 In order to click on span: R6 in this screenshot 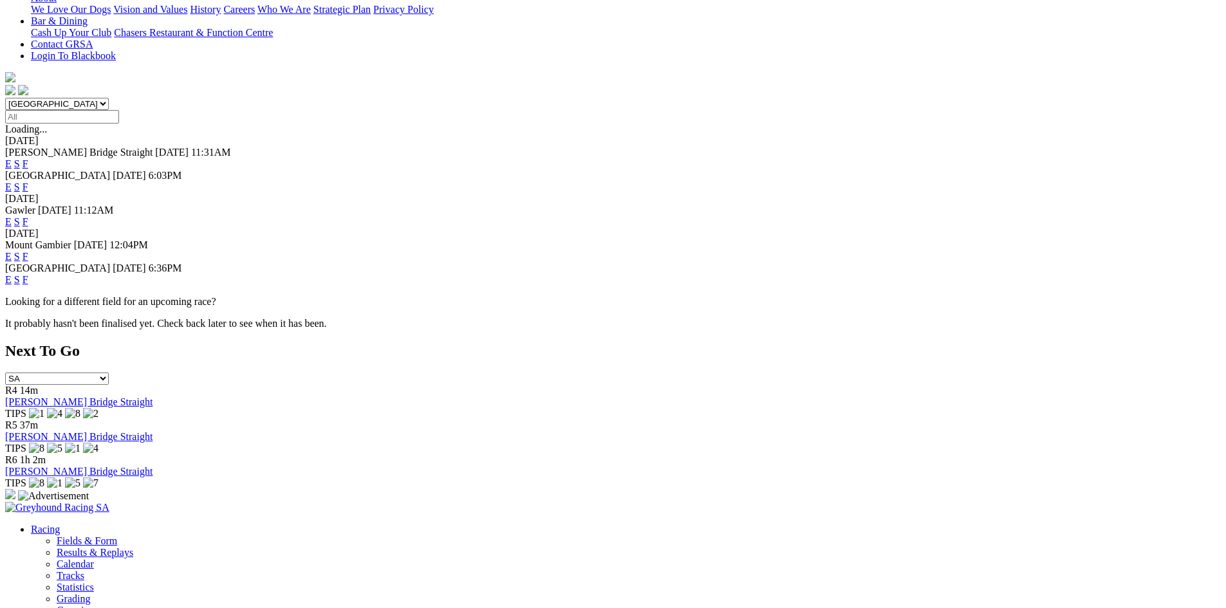, I will do `click(11, 460)`.